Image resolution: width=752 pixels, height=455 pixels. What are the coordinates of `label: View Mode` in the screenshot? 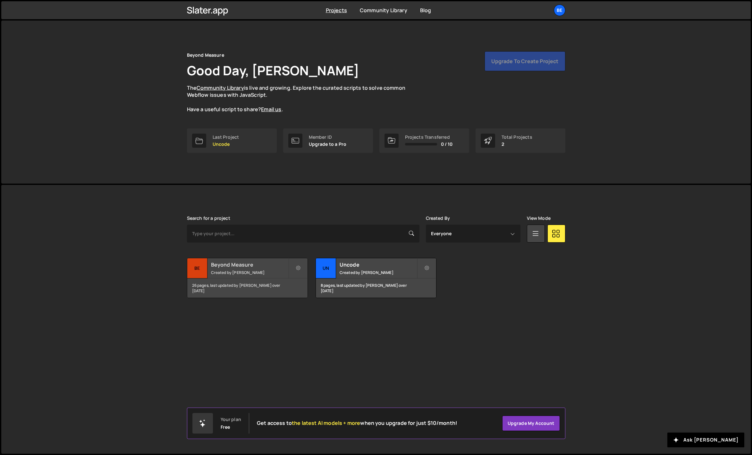 It's located at (539, 218).